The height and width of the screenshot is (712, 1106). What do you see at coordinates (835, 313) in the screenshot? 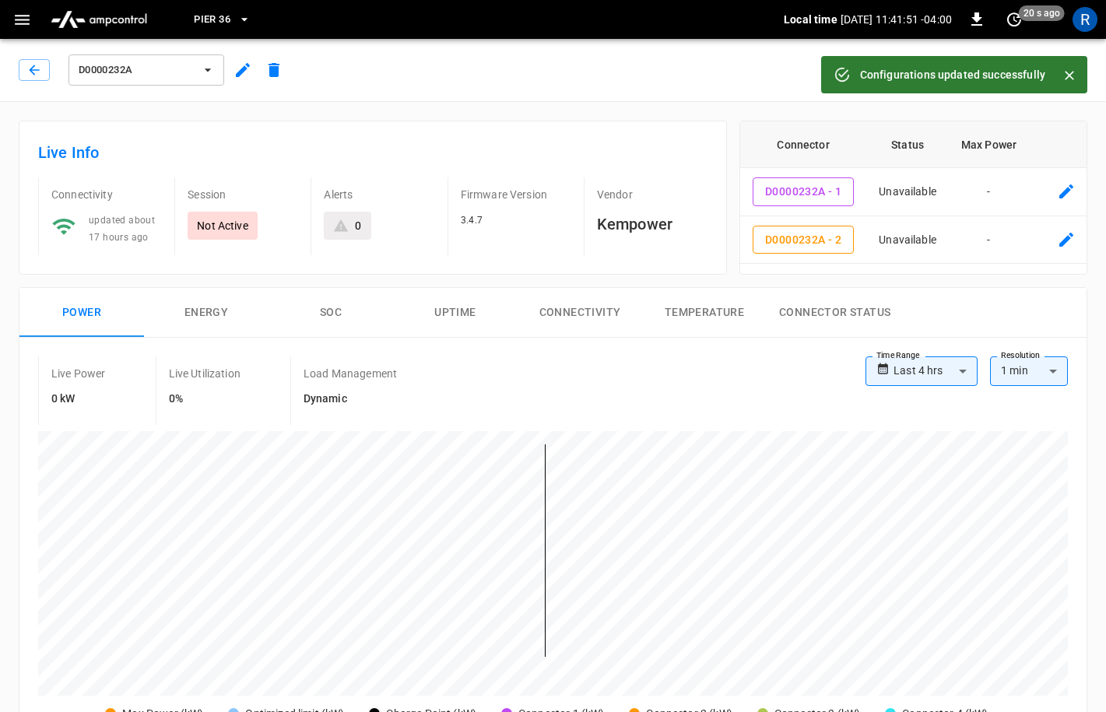
I see `button: Connector Status` at bounding box center [835, 313].